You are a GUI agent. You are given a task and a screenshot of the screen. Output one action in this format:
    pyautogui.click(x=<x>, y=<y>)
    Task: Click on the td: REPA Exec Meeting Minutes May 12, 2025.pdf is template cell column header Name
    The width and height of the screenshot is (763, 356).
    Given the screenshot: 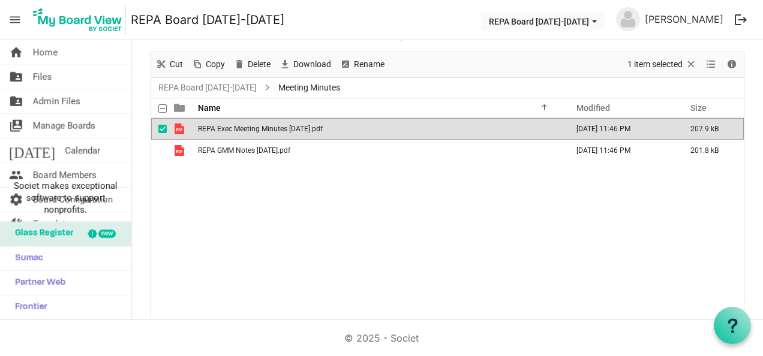 What is the action you would take?
    pyautogui.click(x=379, y=129)
    